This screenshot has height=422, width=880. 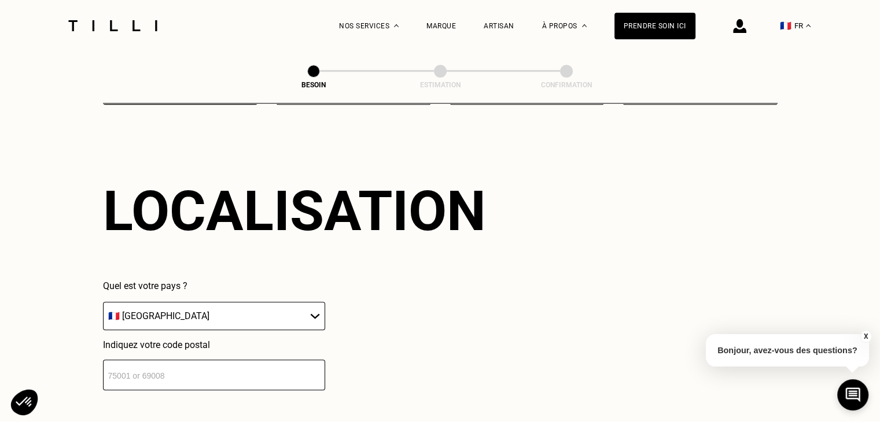 What do you see at coordinates (655, 26) in the screenshot?
I see `a: Prendre soin ici` at bounding box center [655, 26].